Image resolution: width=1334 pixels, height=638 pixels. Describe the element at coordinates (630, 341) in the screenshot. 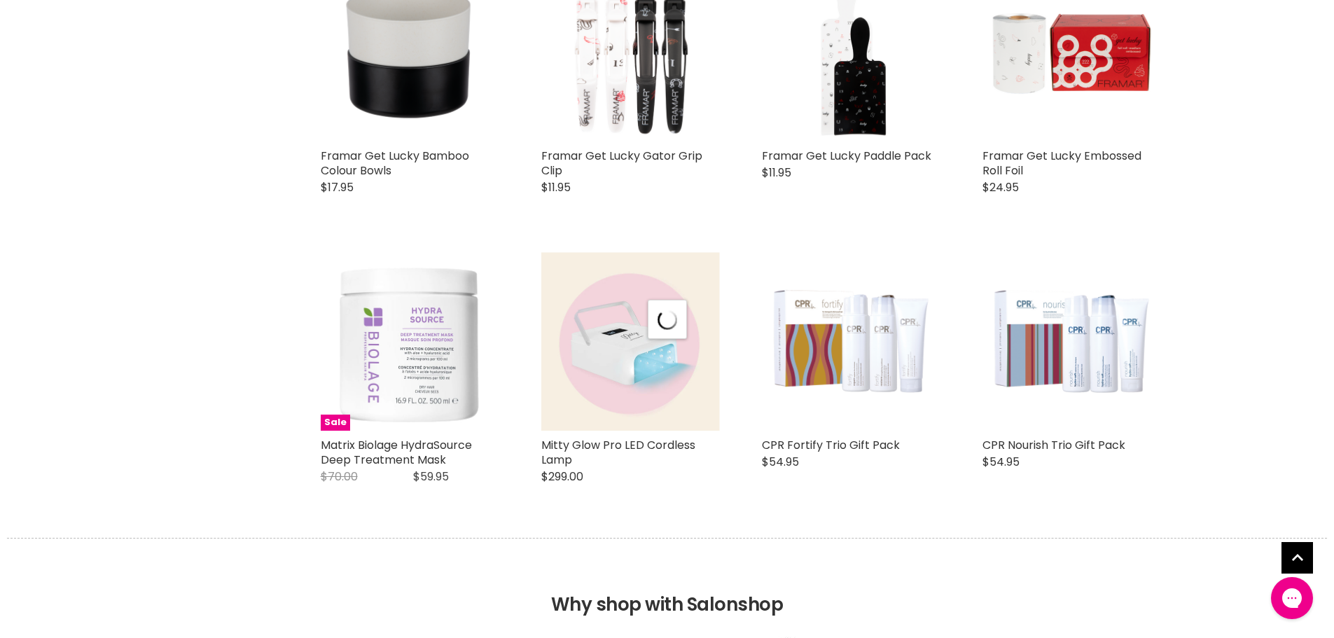

I see `img: Mitty Glow Pro LED Cordless Lamp` at that location.